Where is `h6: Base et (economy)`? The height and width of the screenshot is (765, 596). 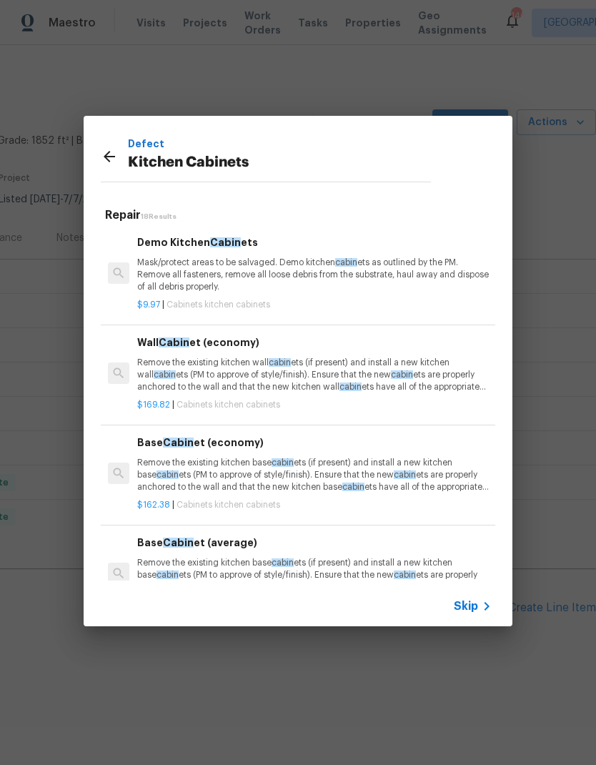
h6: Base et (economy) is located at coordinates (314, 442).